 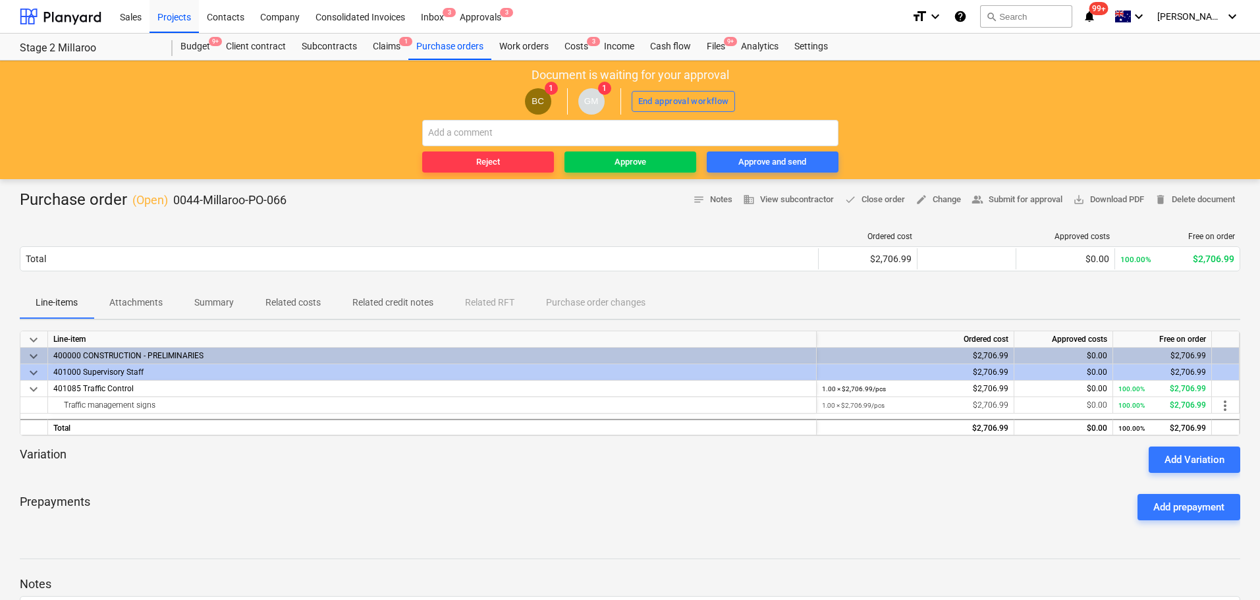 What do you see at coordinates (88, 48) in the screenshot?
I see `div: Stage 2 Millaroo` at bounding box center [88, 48].